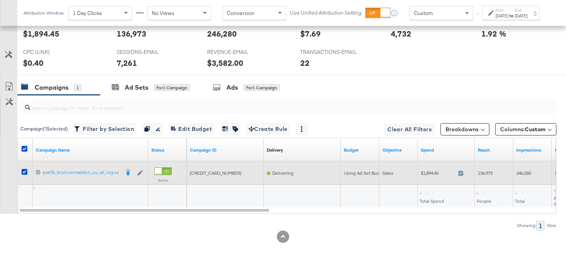 The width and height of the screenshot is (566, 264). I want to click on a: Your campaign ID., so click(225, 150).